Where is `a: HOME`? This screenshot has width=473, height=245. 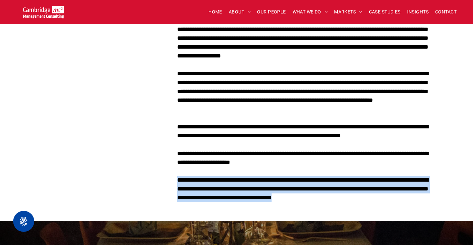 a: HOME is located at coordinates (215, 12).